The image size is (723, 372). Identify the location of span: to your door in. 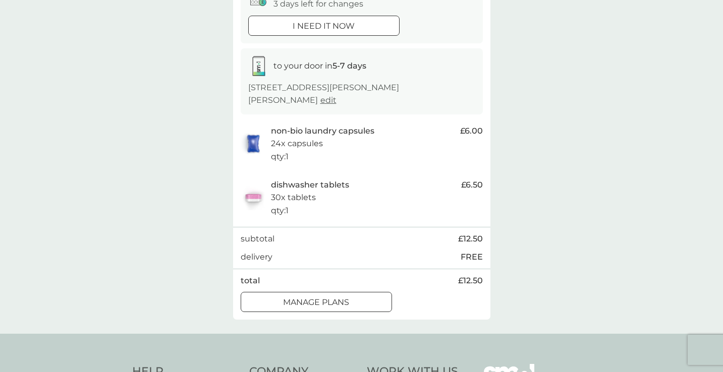
(320, 66).